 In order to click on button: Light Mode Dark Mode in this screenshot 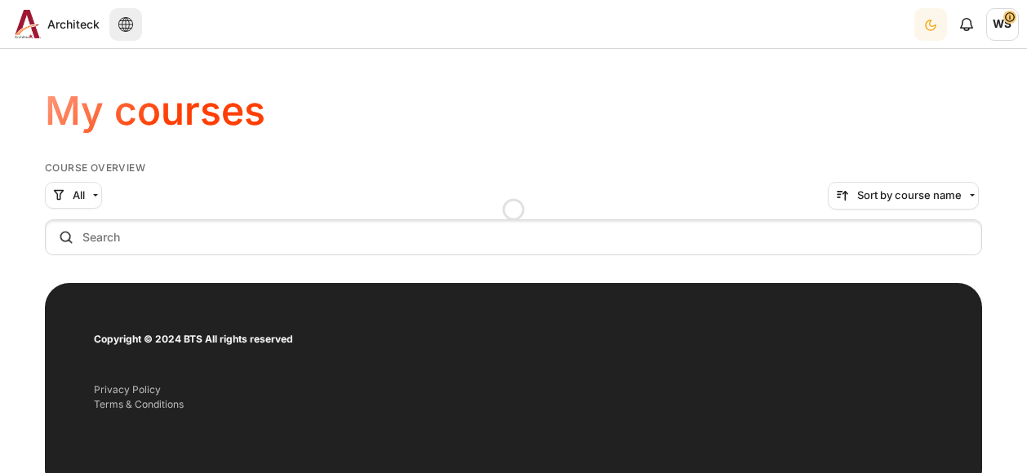, I will do `click(930, 24)`.